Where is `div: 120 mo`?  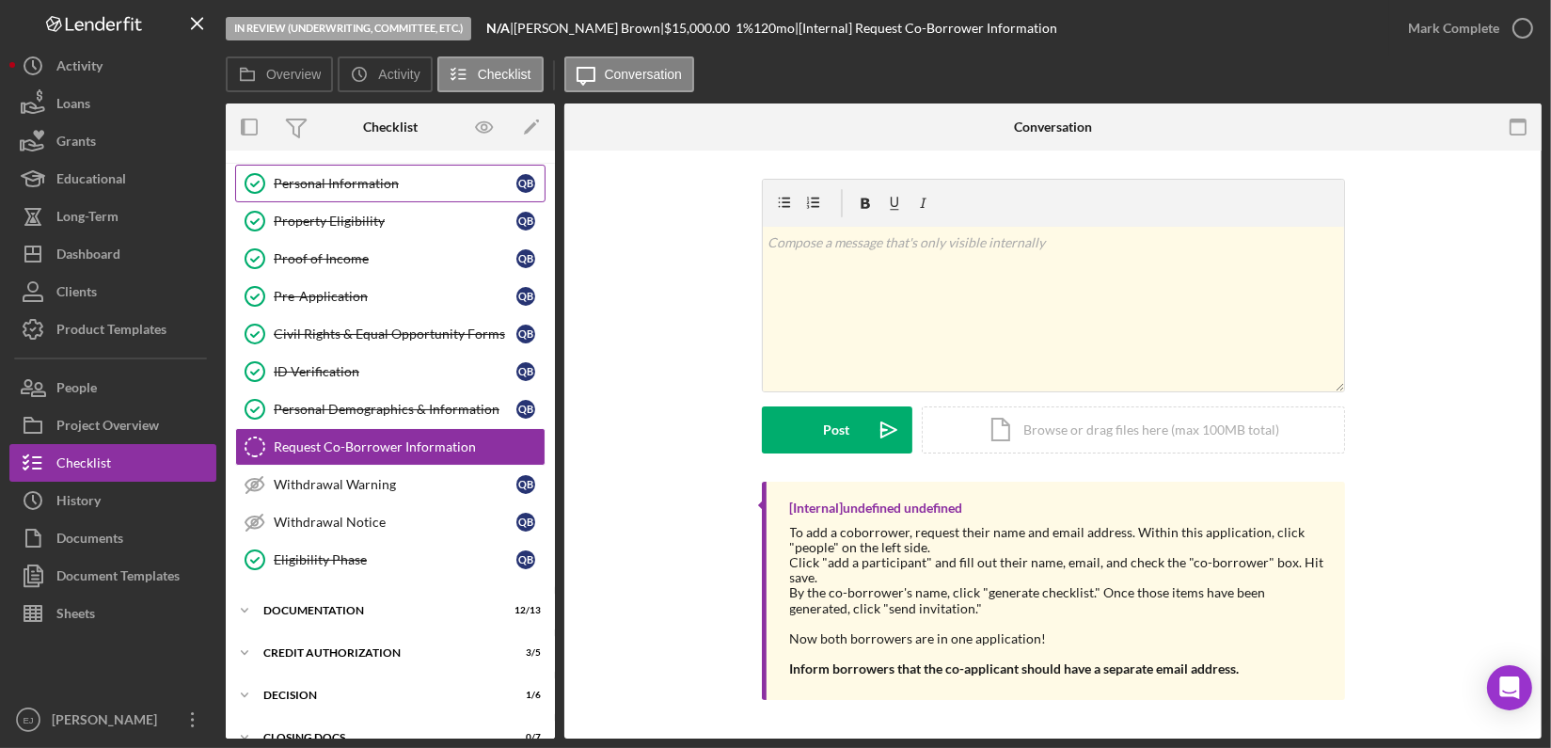
div: 120 mo is located at coordinates (774, 28).